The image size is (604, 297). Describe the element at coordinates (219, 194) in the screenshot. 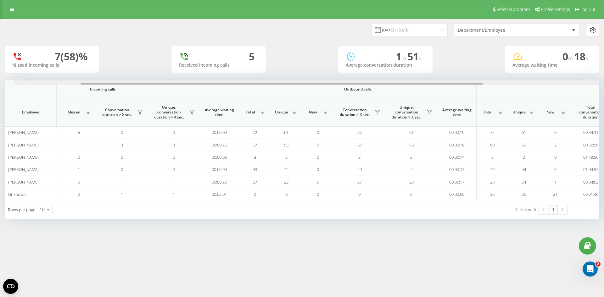

I see `td: 00:02:01` at that location.